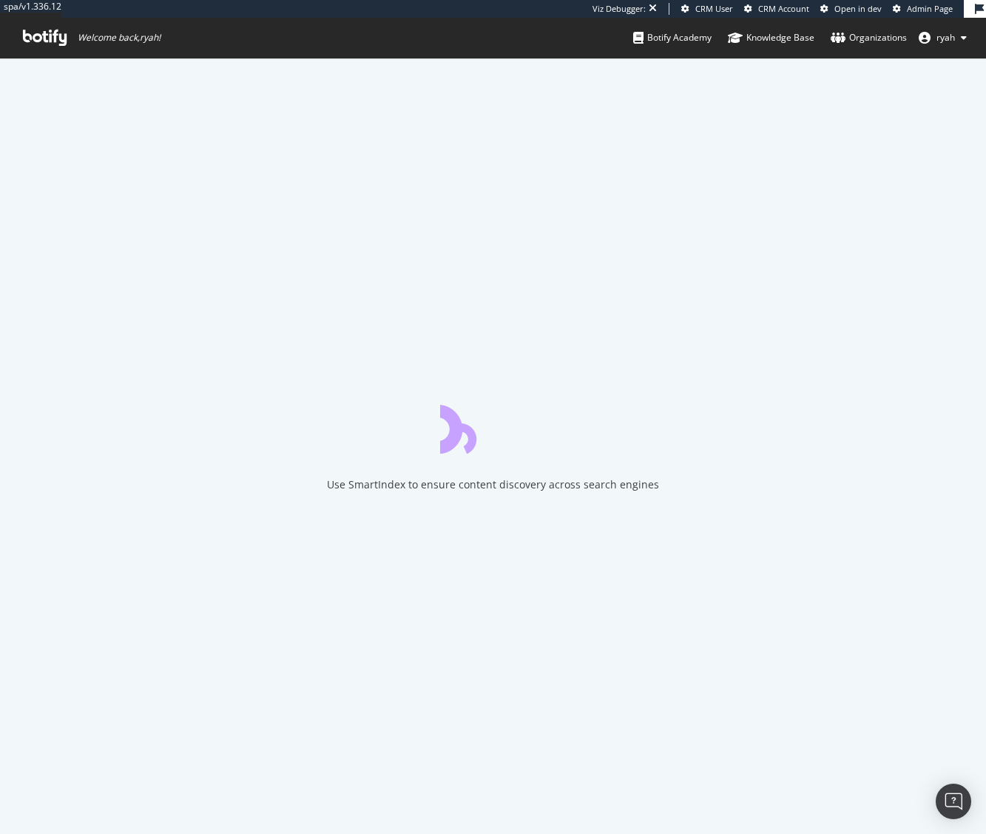  What do you see at coordinates (777, 9) in the screenshot?
I see `a: CRM Account` at bounding box center [777, 9].